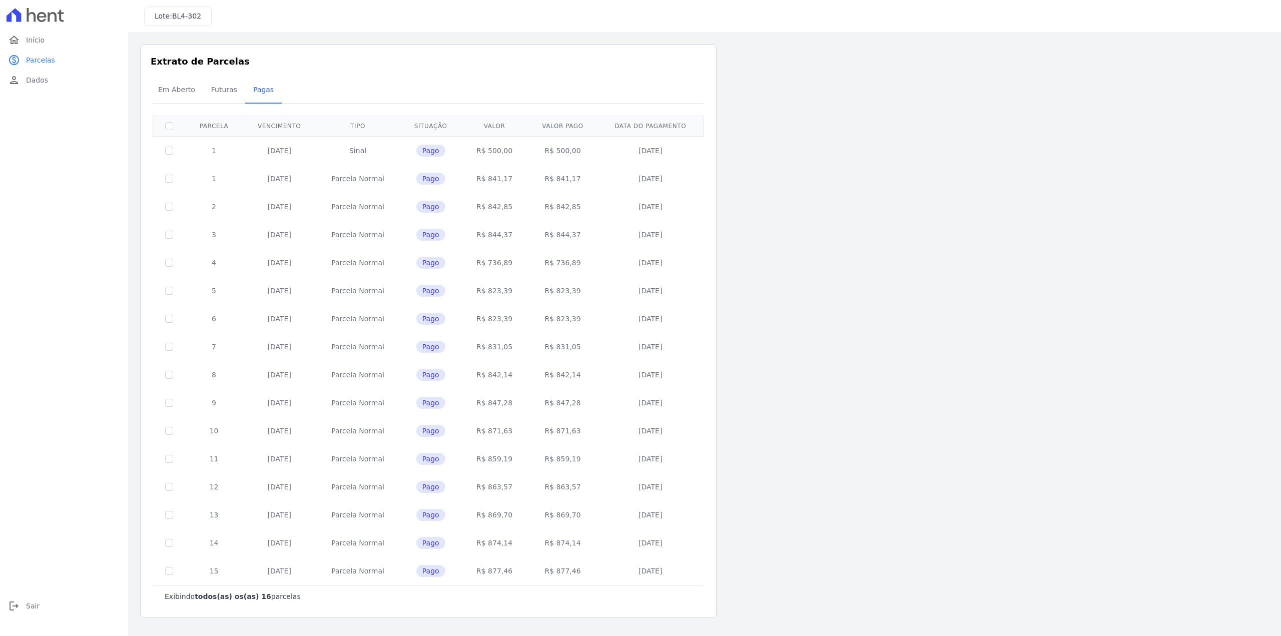  What do you see at coordinates (214, 207) in the screenshot?
I see `td: 2` at bounding box center [214, 207].